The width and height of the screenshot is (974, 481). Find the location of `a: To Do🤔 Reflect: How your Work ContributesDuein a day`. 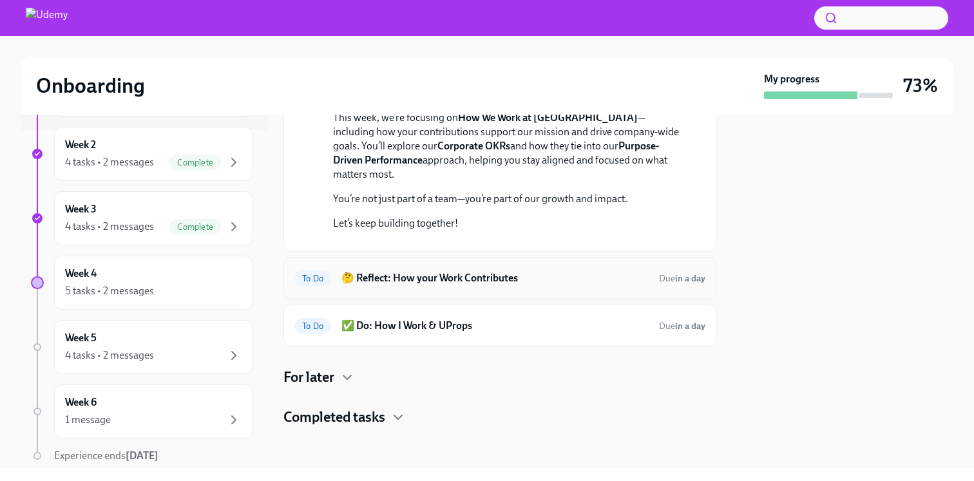

a: To Do🤔 Reflect: How your Work ContributesDuein a day is located at coordinates (500, 278).